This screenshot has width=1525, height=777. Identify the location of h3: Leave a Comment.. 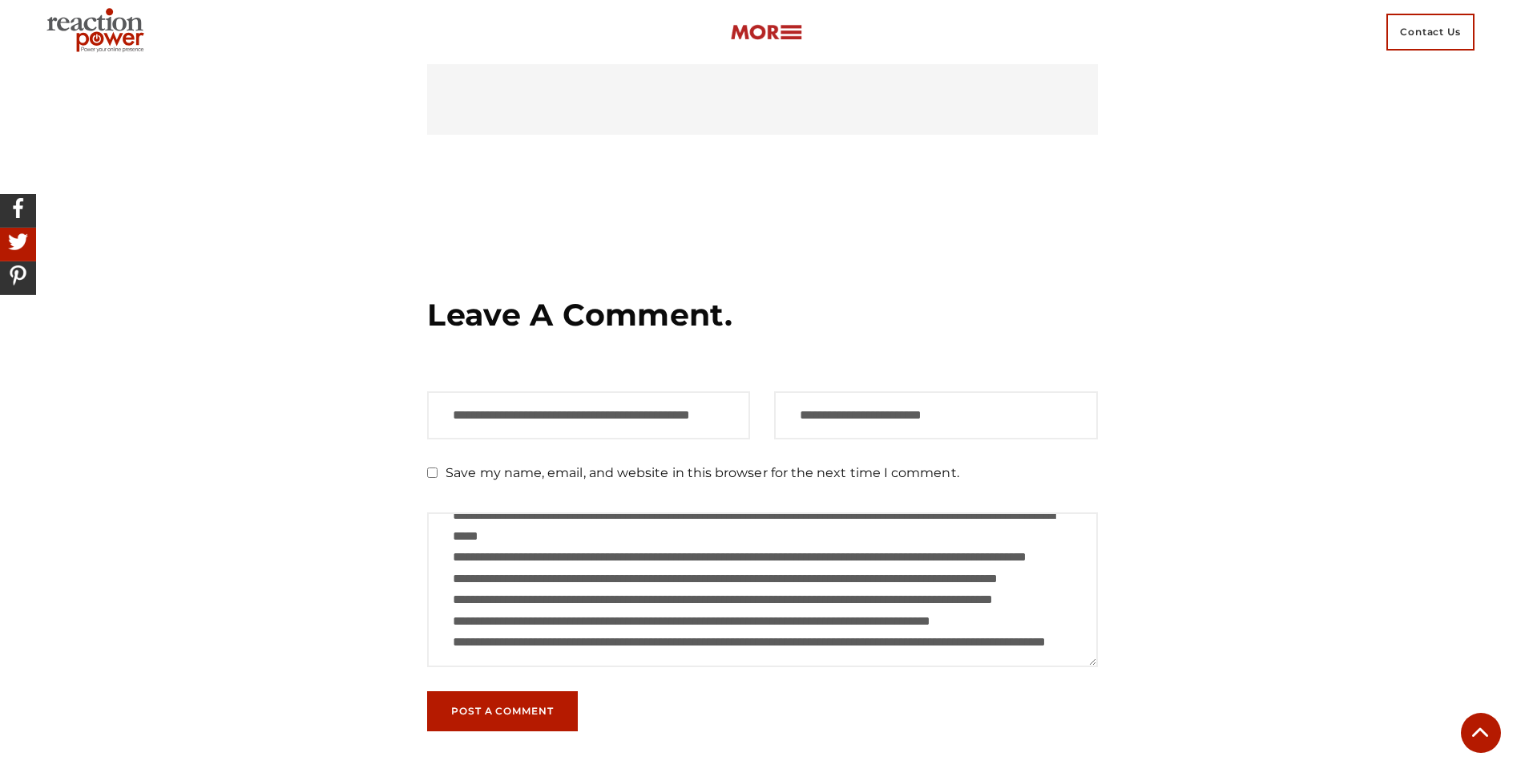
(762, 315).